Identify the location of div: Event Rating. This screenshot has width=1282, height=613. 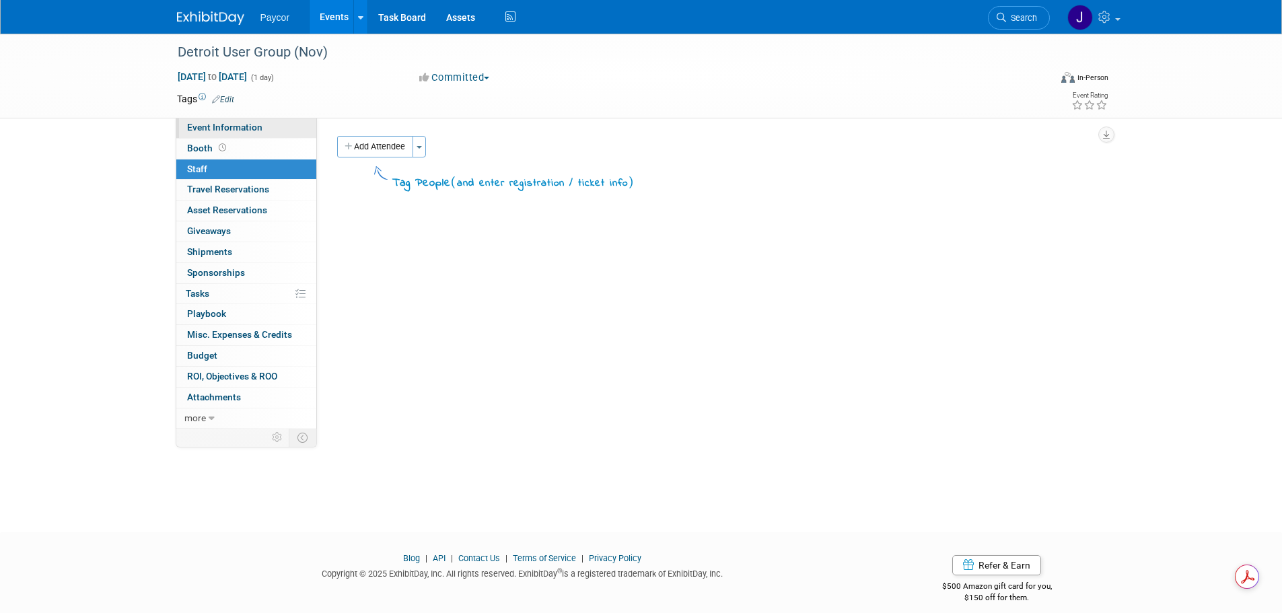
(1090, 96).